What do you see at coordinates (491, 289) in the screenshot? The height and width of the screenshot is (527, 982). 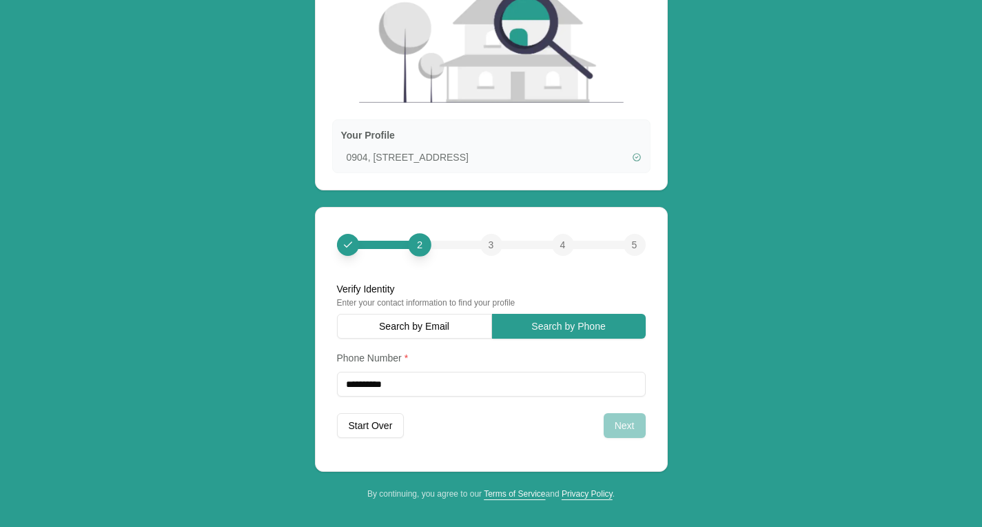 I see `div: Verify Identity` at bounding box center [491, 289].